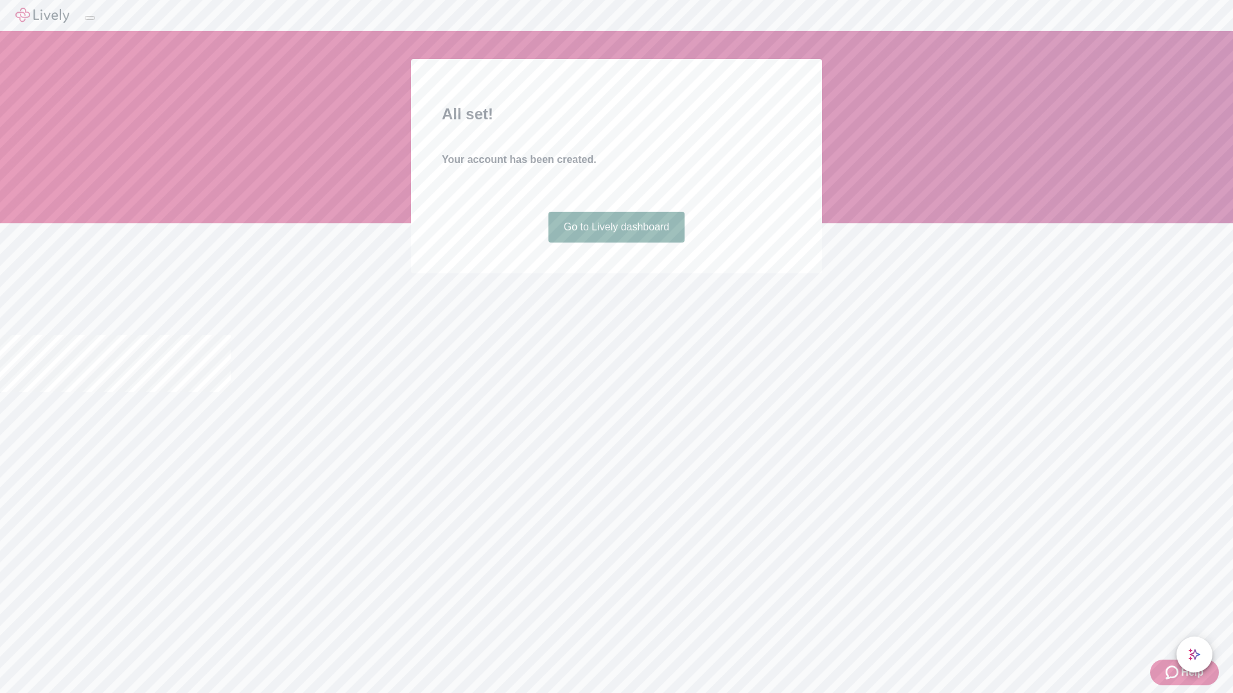  What do you see at coordinates (1194, 655) in the screenshot?
I see `button: chat` at bounding box center [1194, 655].